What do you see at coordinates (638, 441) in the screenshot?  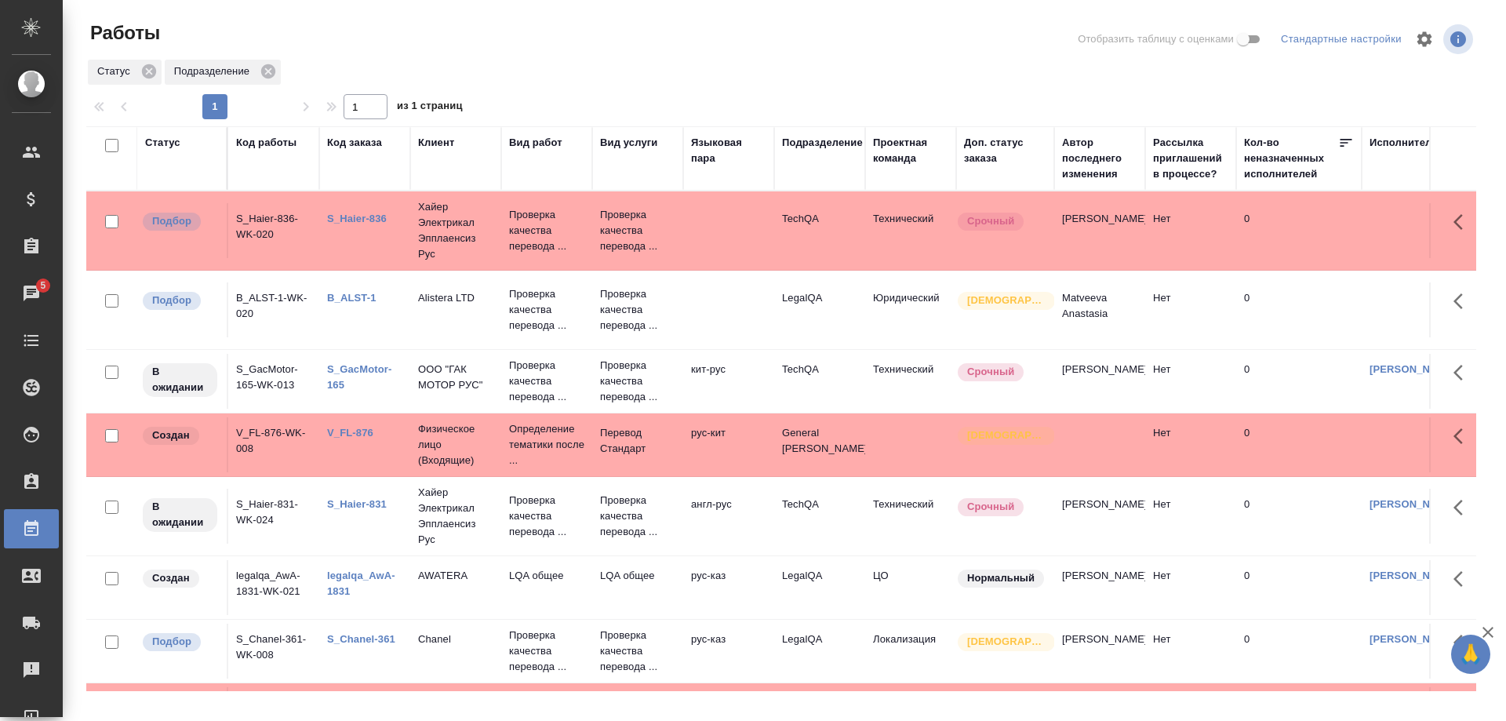 I see `p: Перевод Стандарт` at bounding box center [638, 441].